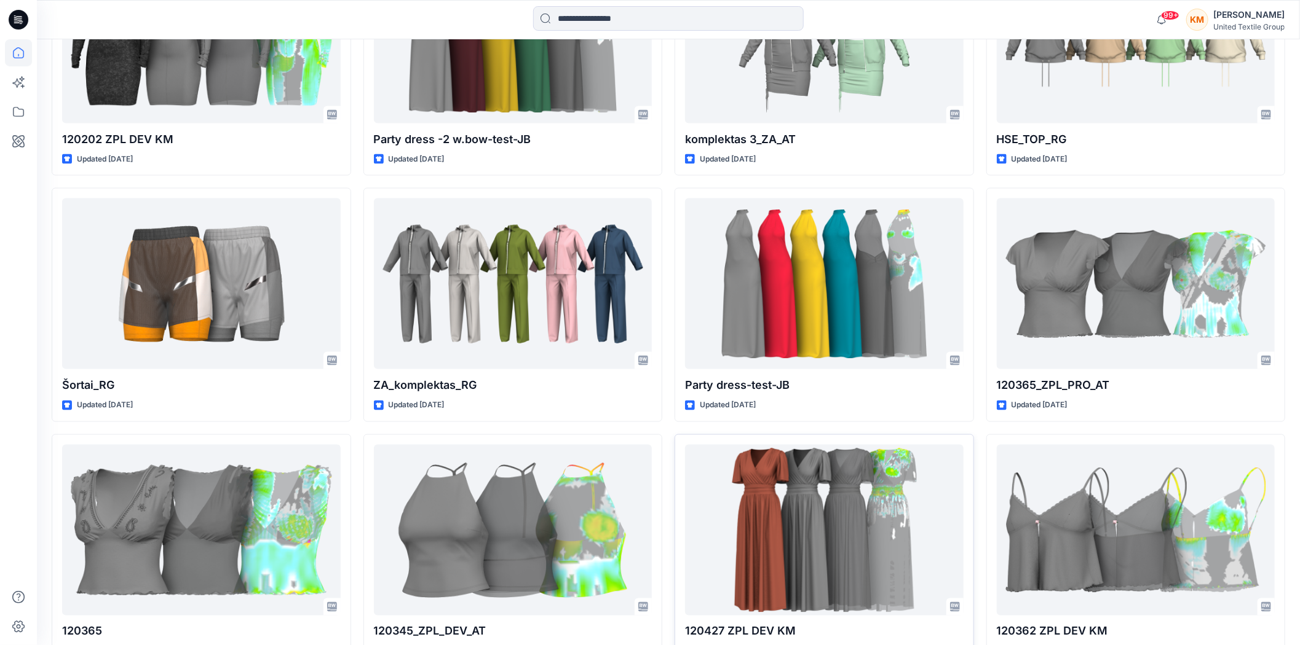  Describe the element at coordinates (513, 632) in the screenshot. I see `p: 120345_ZPL_DEV_AT` at that location.